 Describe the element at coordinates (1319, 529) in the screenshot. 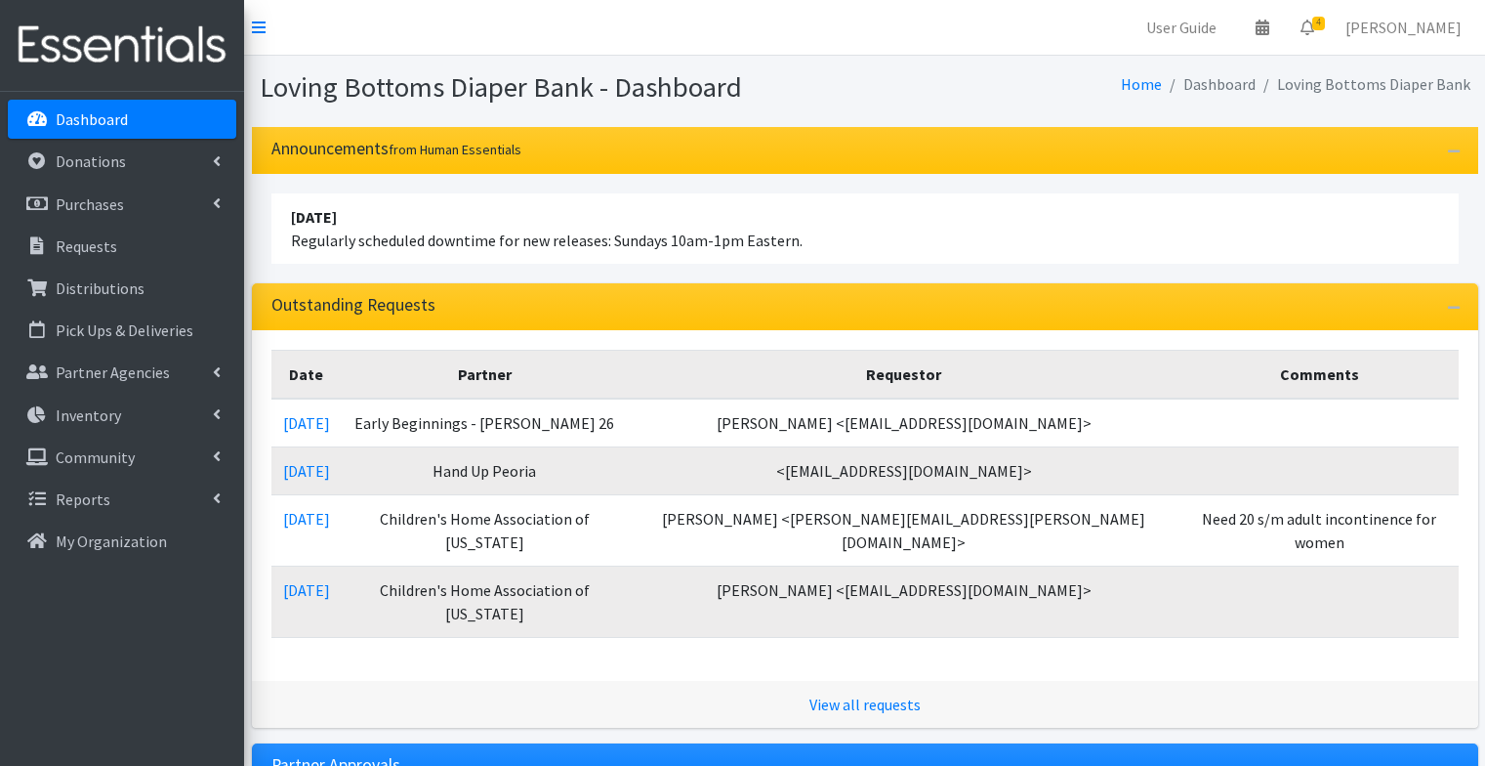

I see `td: Need 20 s/m adult incontinence for women` at that location.